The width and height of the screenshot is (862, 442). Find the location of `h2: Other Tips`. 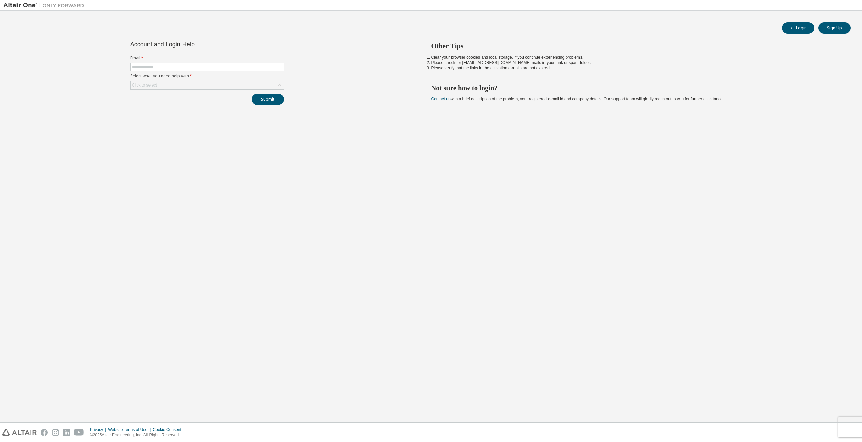

h2: Other Tips is located at coordinates (635, 46).